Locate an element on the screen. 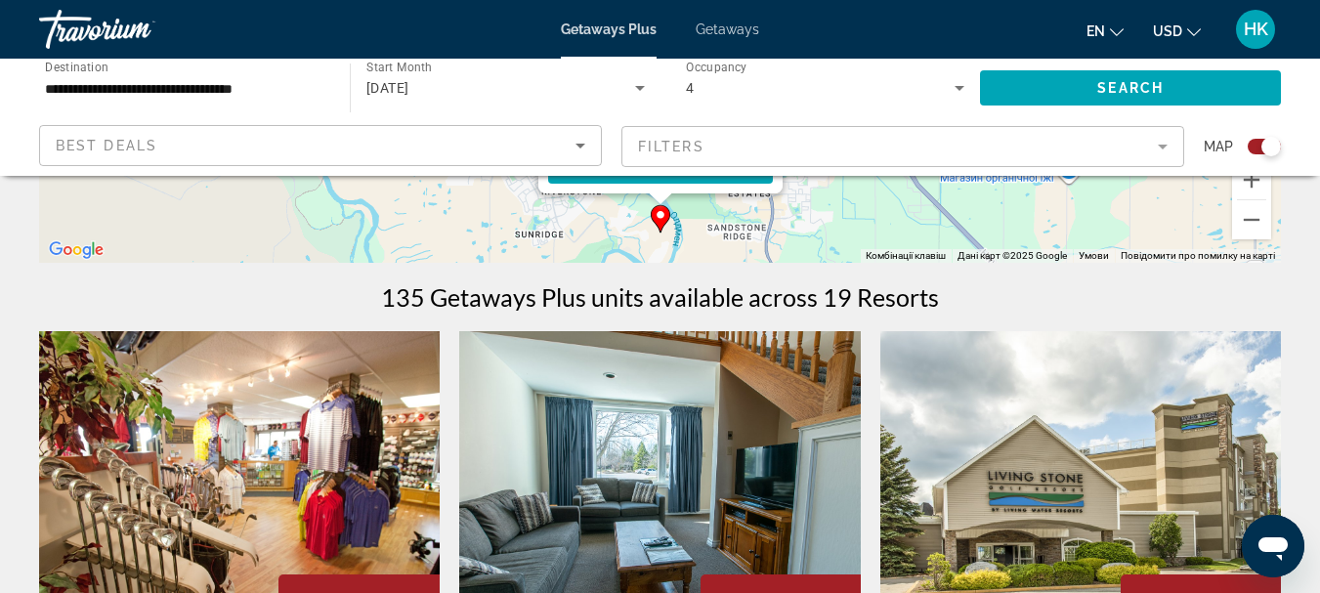 This screenshot has height=593, width=1320. button: User Menu is located at coordinates (1256, 29).